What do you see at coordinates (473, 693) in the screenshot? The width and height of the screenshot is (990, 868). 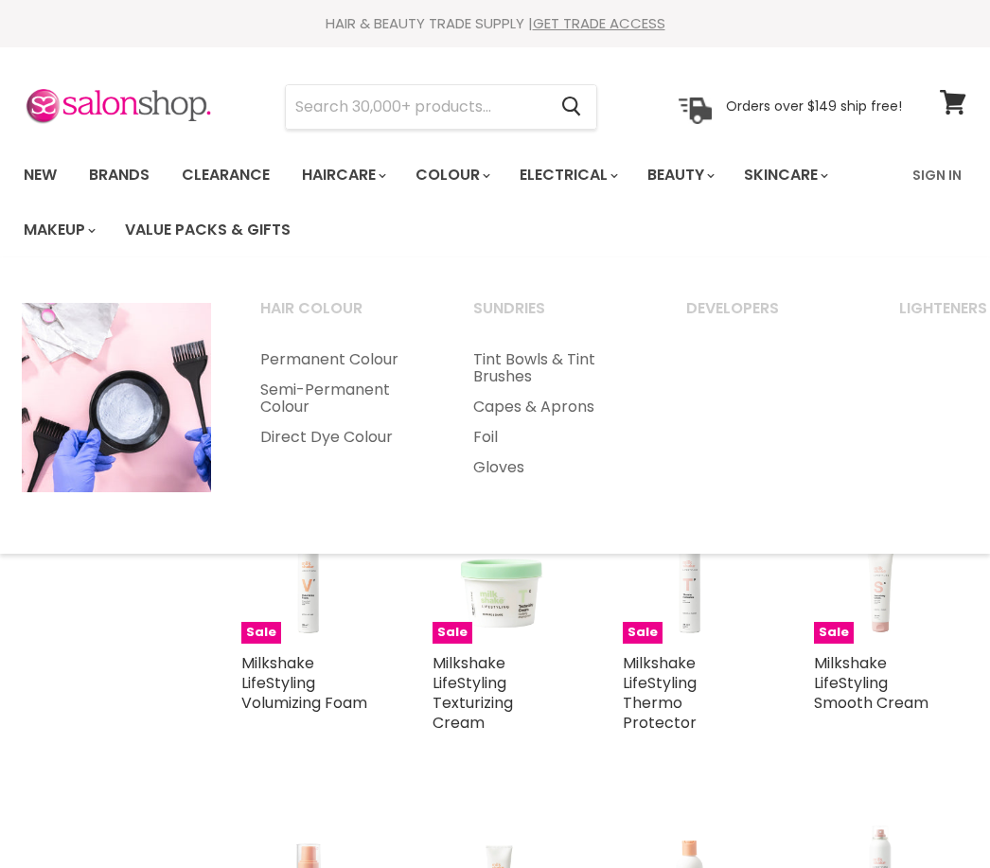 I see `a: Milkshake LifeStyling Texturizing Cream` at bounding box center [473, 693].